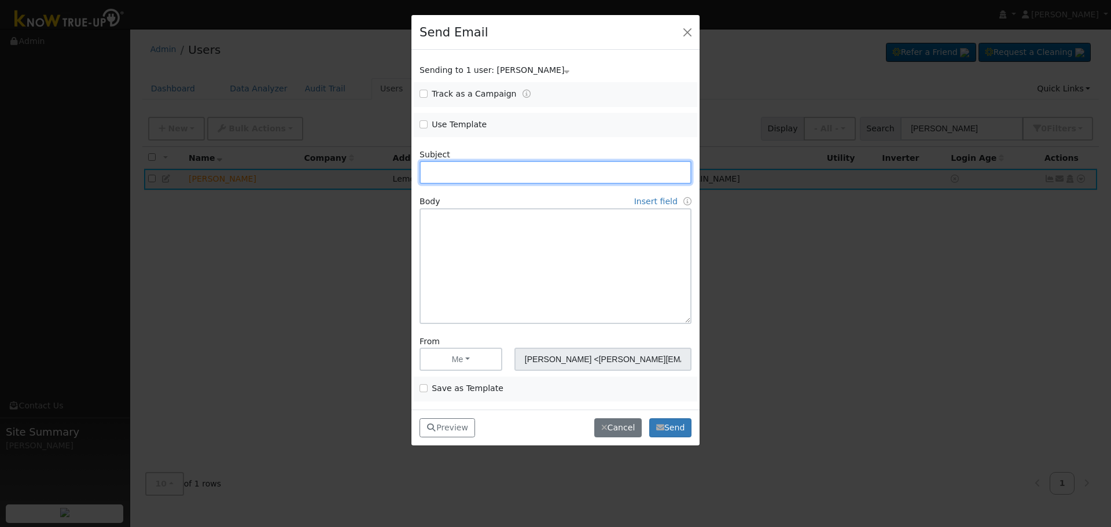 Image resolution: width=1111 pixels, height=527 pixels. What do you see at coordinates (618, 428) in the screenshot?
I see `button: Cancel` at bounding box center [618, 428].